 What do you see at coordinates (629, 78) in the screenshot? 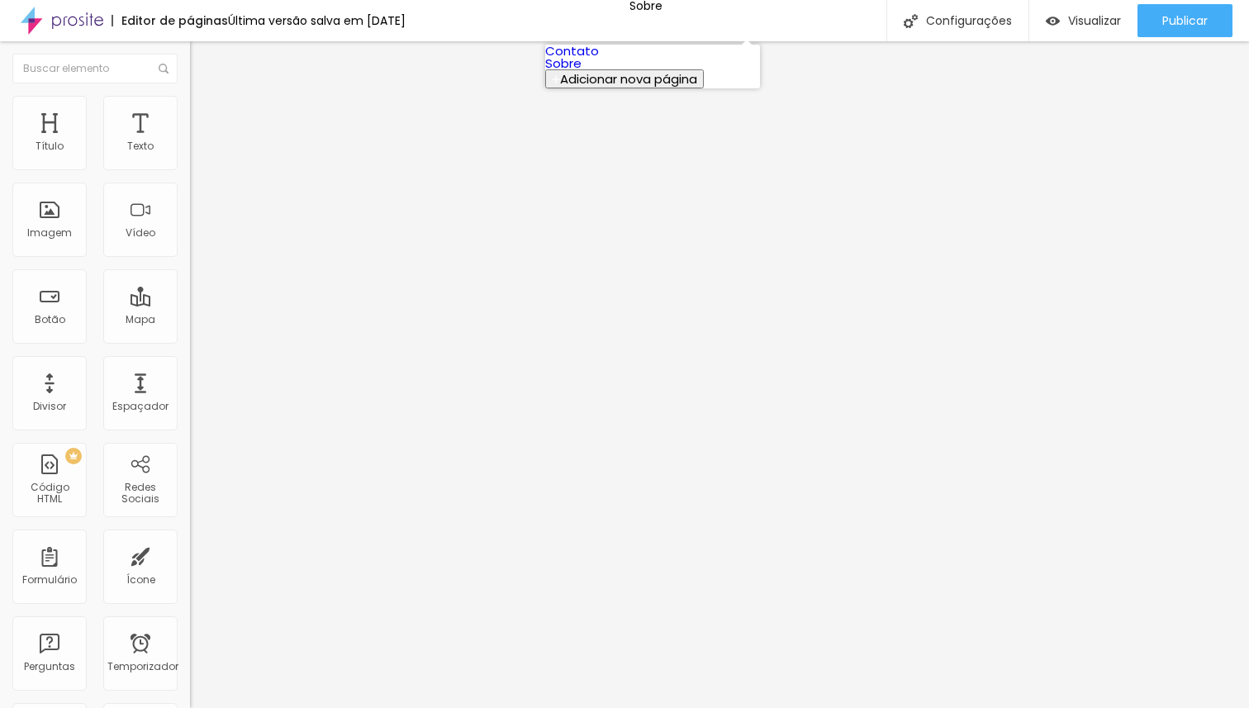
I see `font: Adicionar nova página` at bounding box center [629, 78].